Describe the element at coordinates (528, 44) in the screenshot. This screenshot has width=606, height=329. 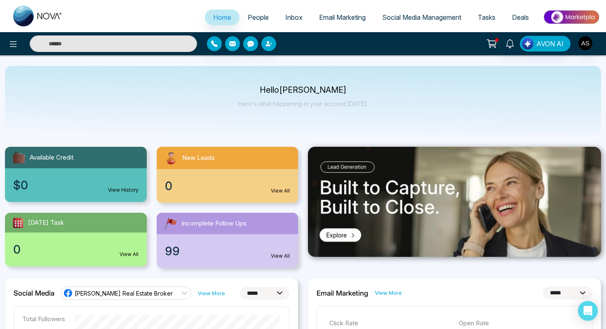
I see `img: Lead Flow` at that location.